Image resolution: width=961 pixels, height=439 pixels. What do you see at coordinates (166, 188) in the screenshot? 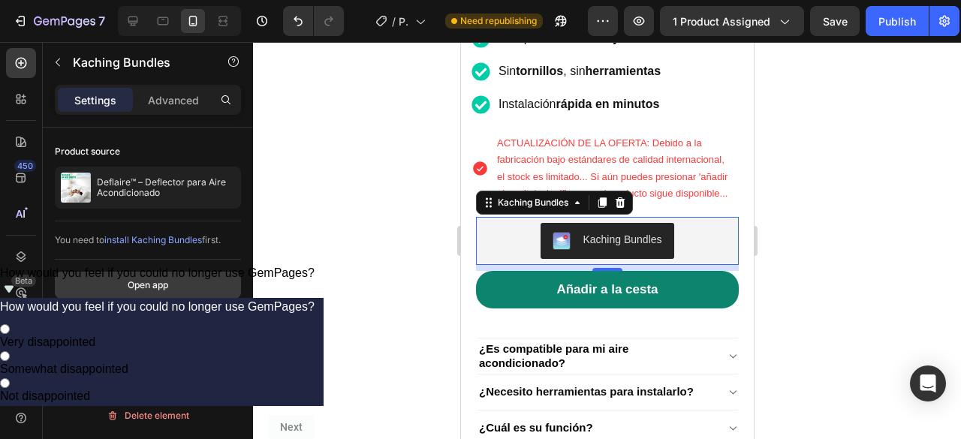
I see `p: Deflaire™ – Deflector para Aire Acondicionado` at bounding box center [166, 188].